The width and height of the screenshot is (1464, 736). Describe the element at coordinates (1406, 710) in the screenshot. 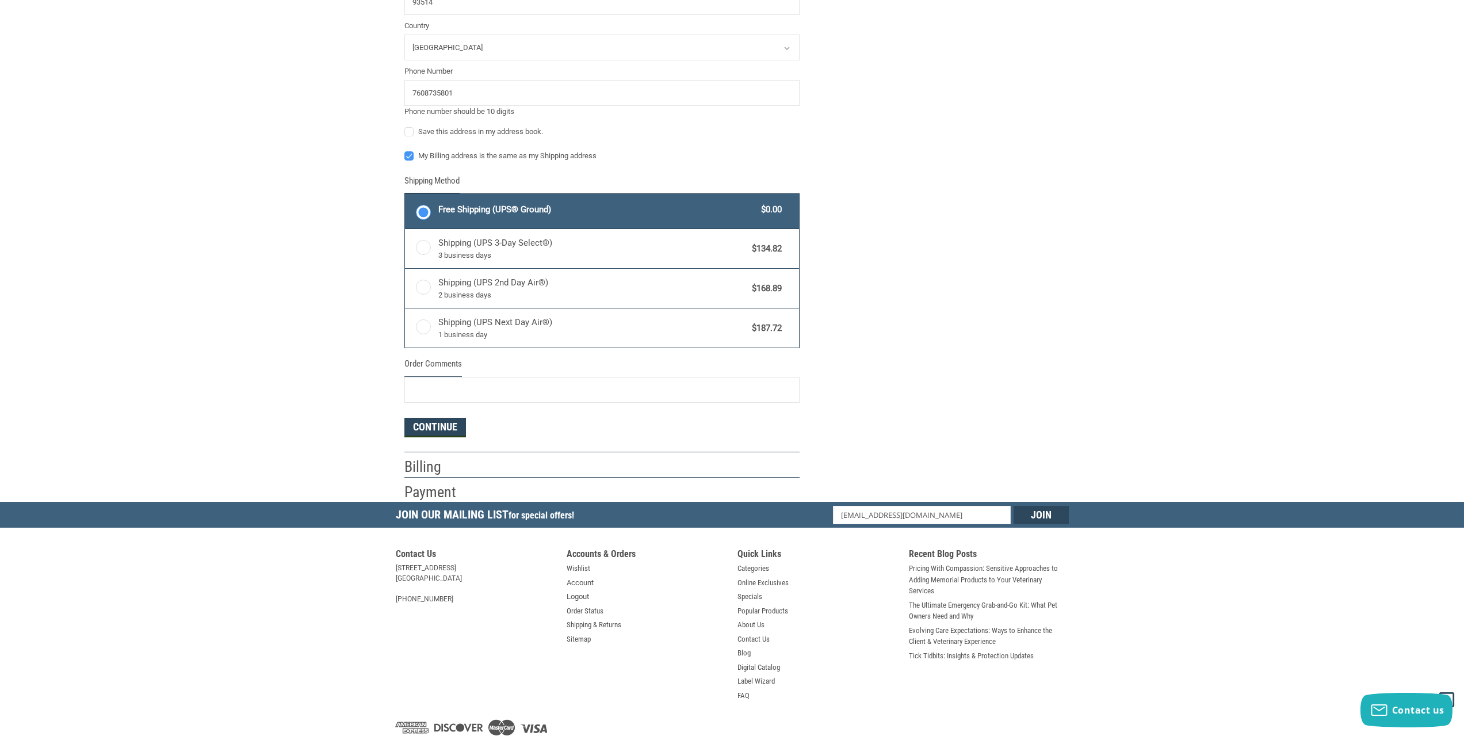

I see `button: Contact us` at that location.